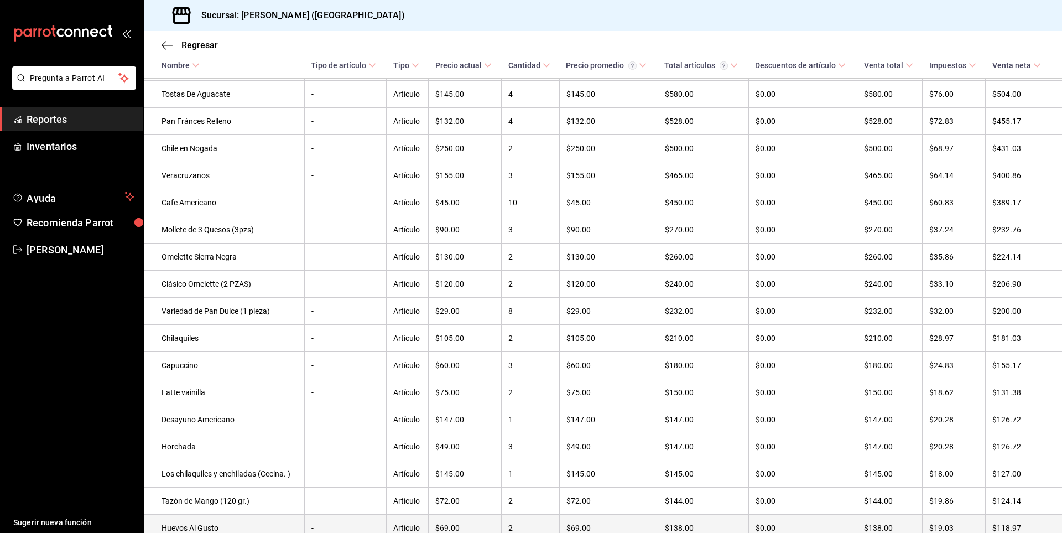 The image size is (1062, 533). Describe the element at coordinates (80, 146) in the screenshot. I see `span: Inventarios` at that location.